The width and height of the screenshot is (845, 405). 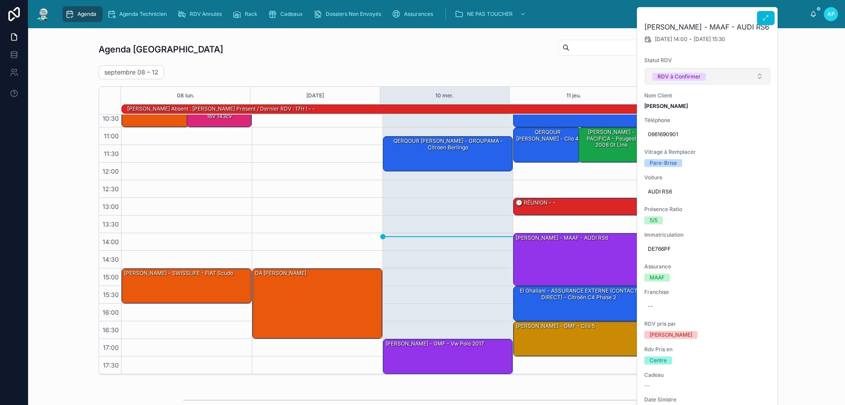 I want to click on h2: septembre 08 – 12, so click(x=131, y=72).